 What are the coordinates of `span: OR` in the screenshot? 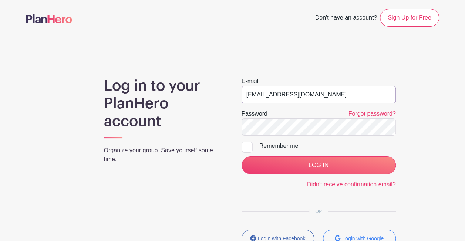 It's located at (319, 212).